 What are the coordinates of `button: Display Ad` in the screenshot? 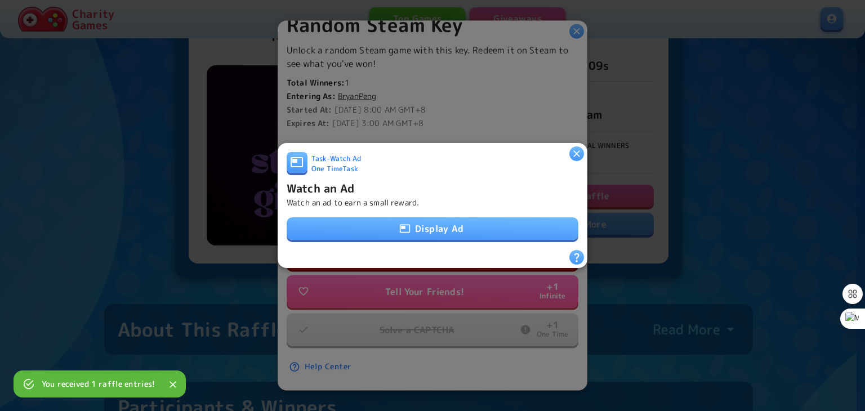 It's located at (432, 229).